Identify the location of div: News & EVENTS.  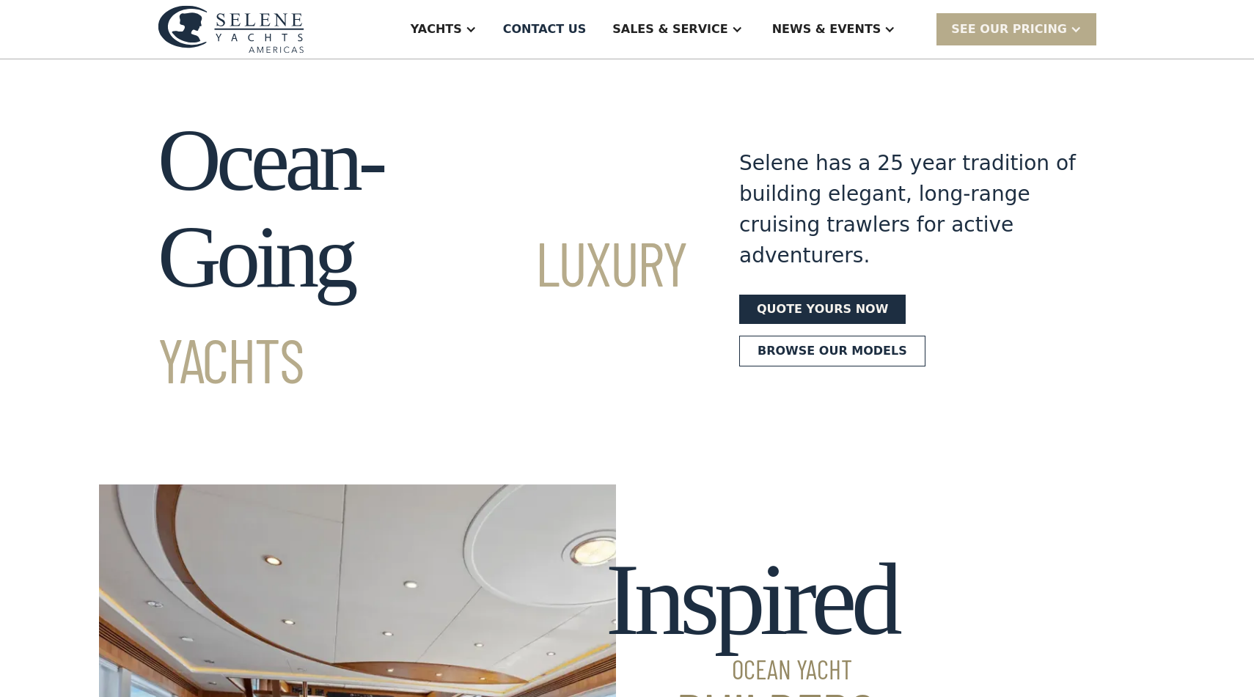
(827, 29).